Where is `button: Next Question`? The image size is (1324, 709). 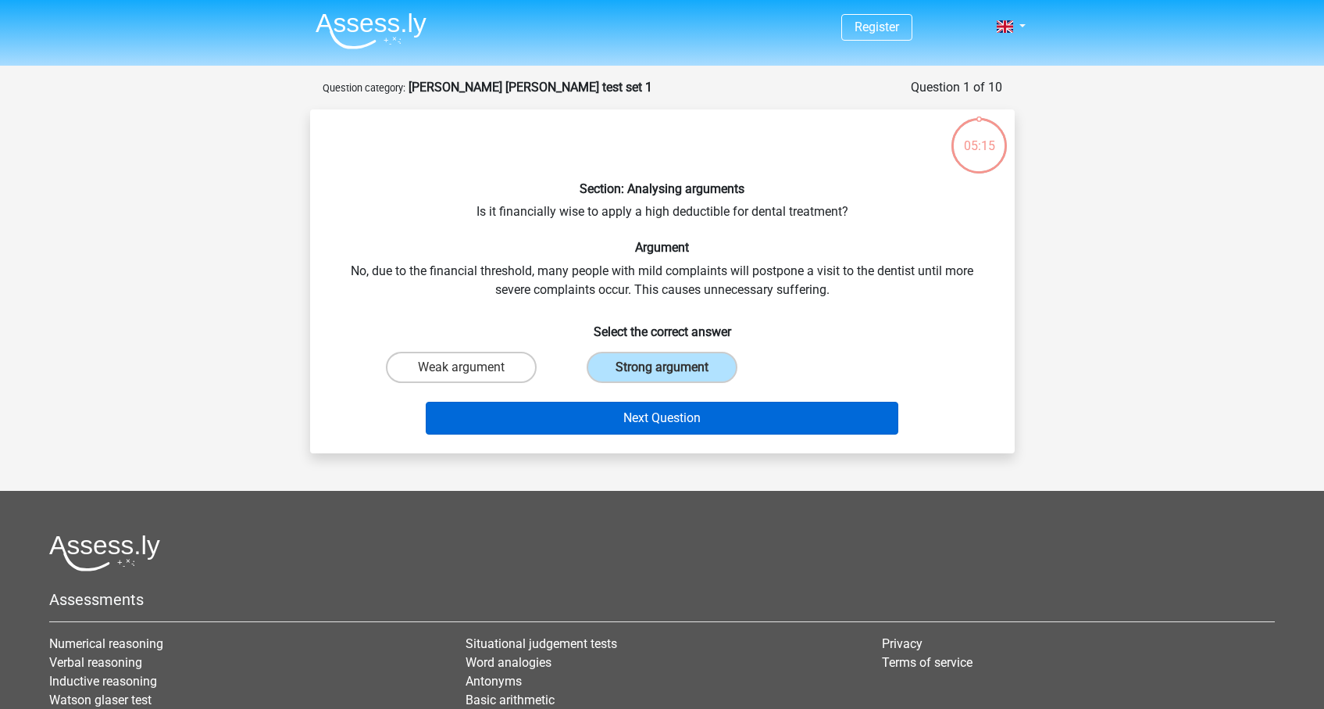
button: Next Question is located at coordinates (662, 418).